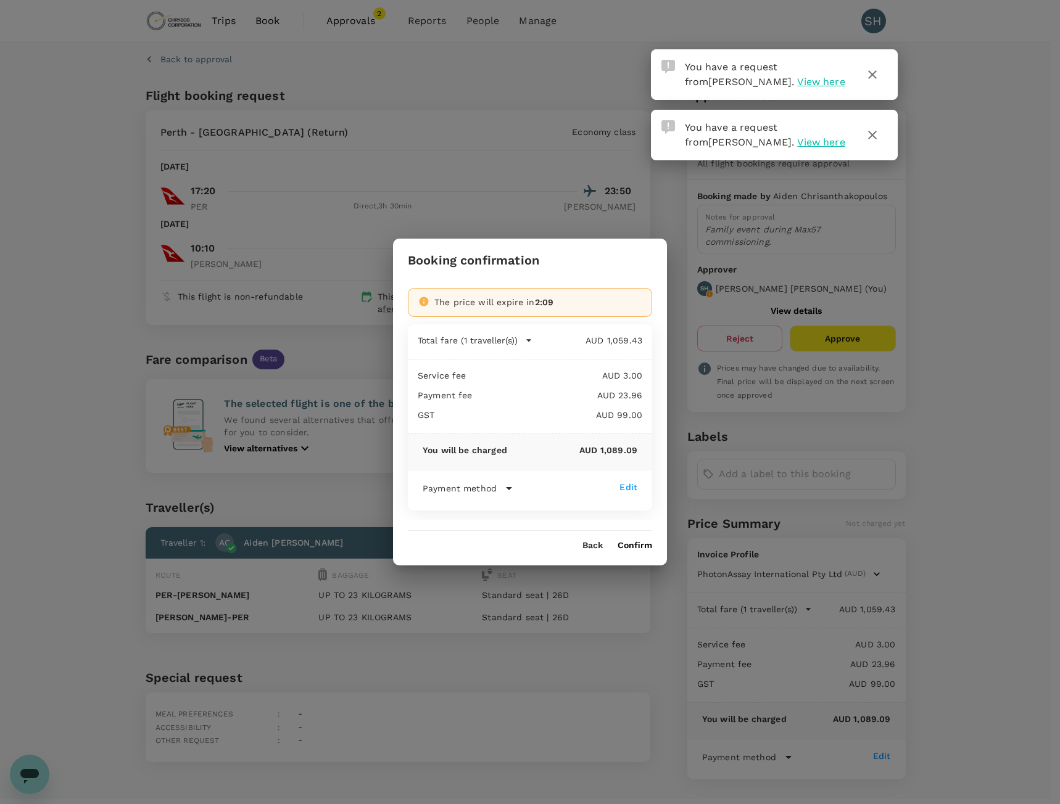 The image size is (1060, 804). What do you see at coordinates (587, 340) in the screenshot?
I see `p: AUD 1,059.43` at bounding box center [587, 340].